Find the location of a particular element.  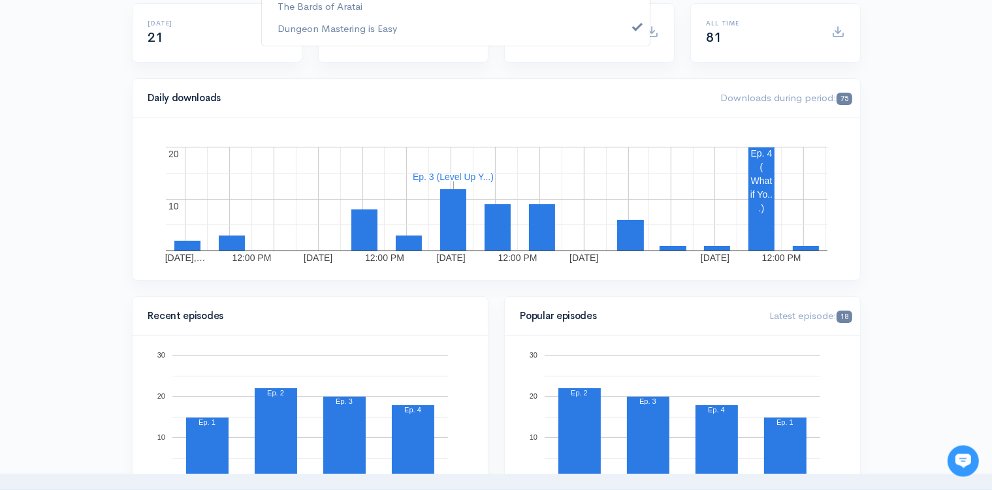

text: Ep. 3 (Level Up Y...) is located at coordinates (453, 177).